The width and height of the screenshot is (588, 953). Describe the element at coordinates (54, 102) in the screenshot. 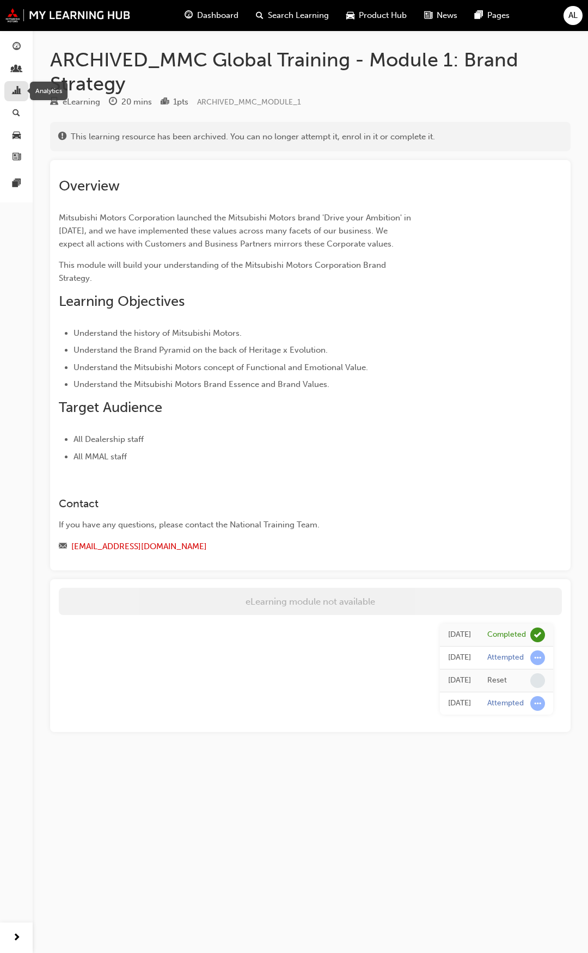

I see `span: learningResourceType_ELEARNING-icon` at that location.